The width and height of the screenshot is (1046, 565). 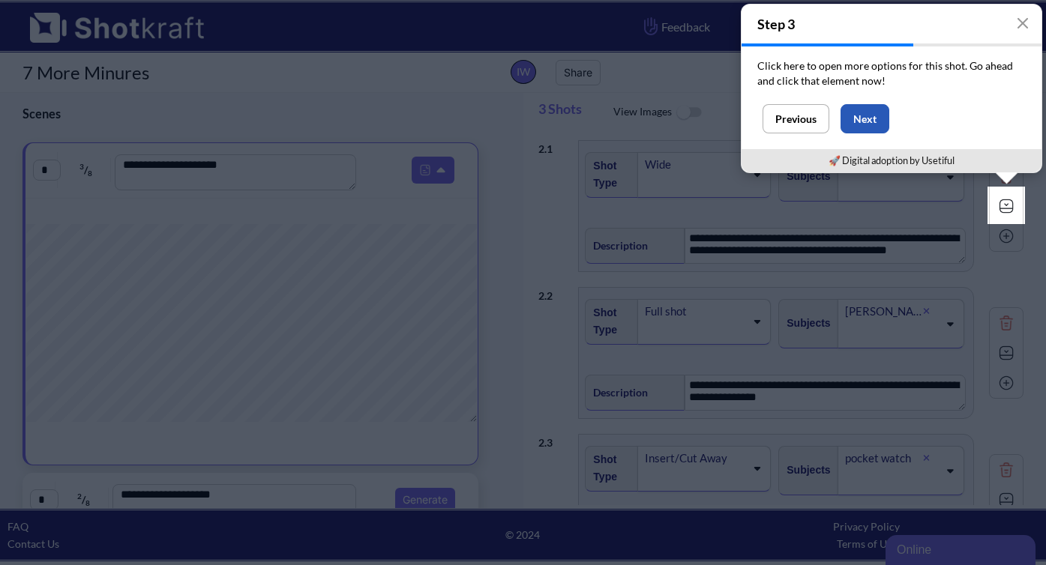 What do you see at coordinates (891, 160) in the screenshot?
I see `a: 🚀 Digital adoption by Usetiful` at bounding box center [891, 160].